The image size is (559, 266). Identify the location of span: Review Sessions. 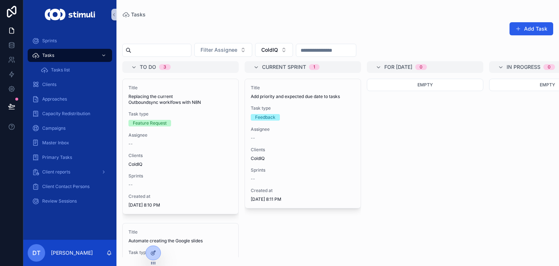
(59, 201).